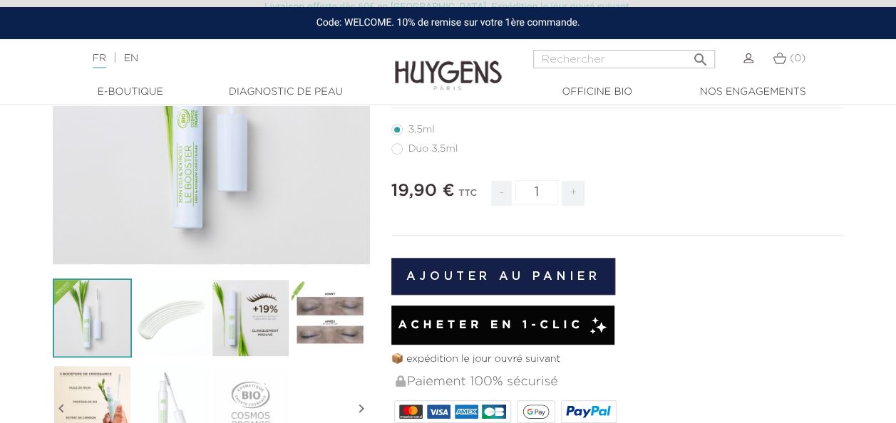 Image resolution: width=896 pixels, height=423 pixels. Describe the element at coordinates (597, 92) in the screenshot. I see `a: Officine Bio` at that location.